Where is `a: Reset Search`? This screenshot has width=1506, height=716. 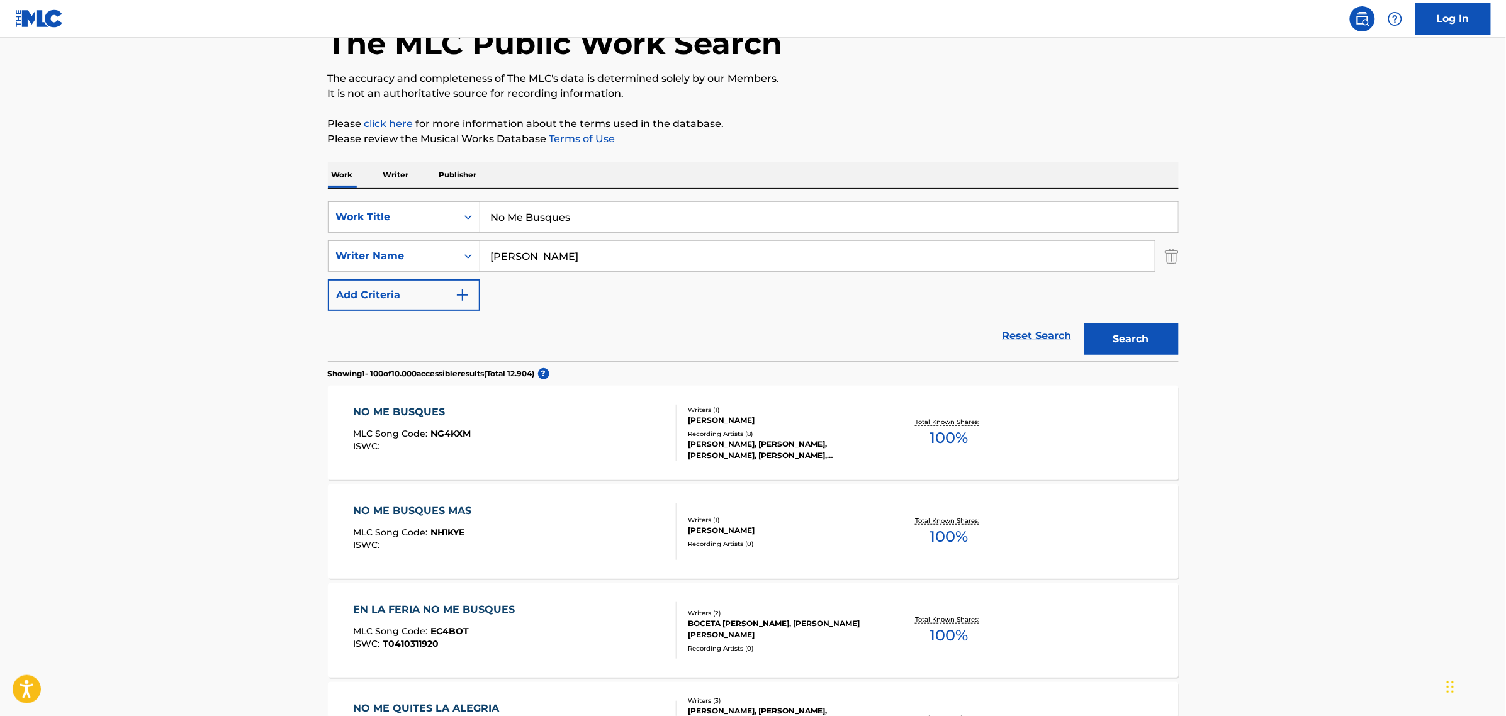 a: Reset Search is located at coordinates (1037, 336).